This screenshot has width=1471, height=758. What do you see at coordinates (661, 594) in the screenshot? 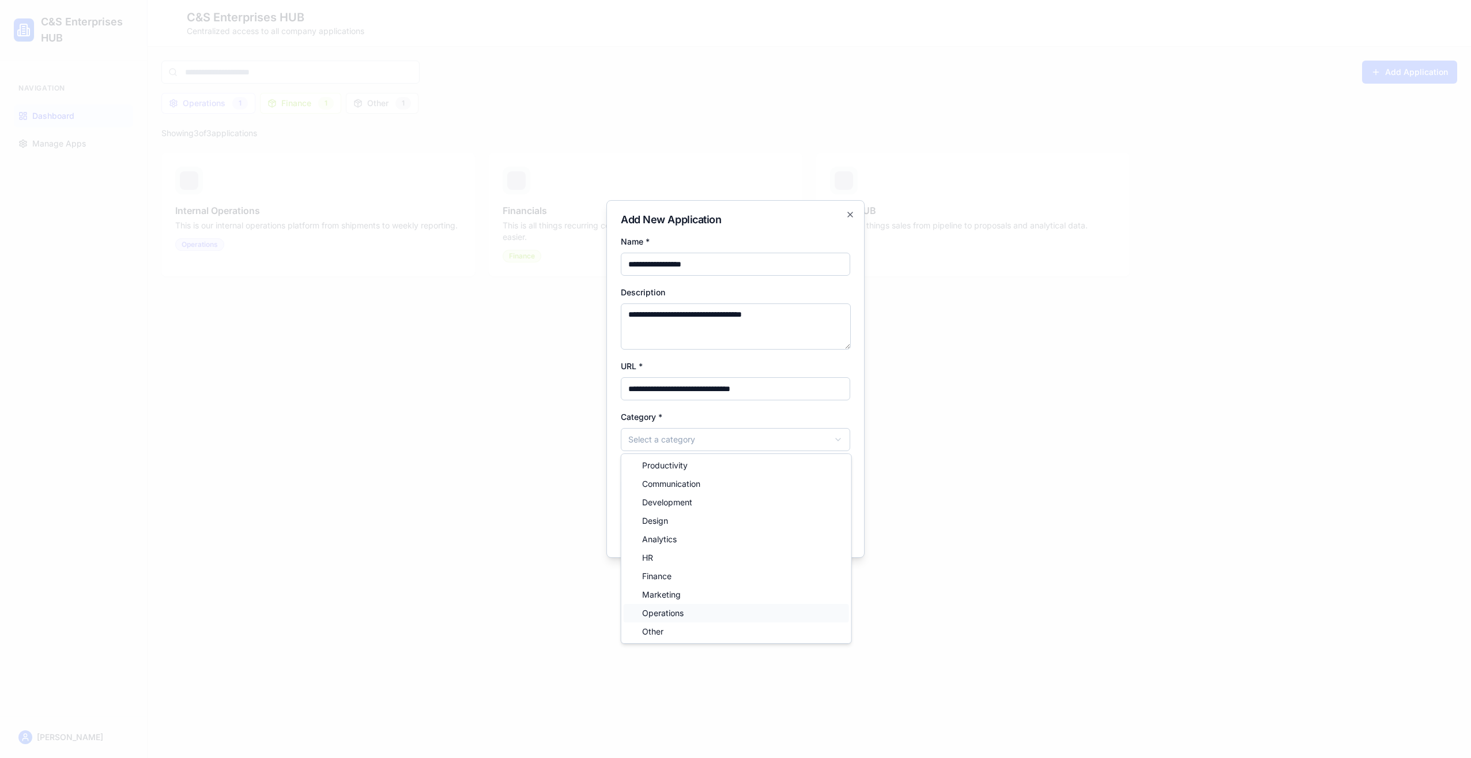
I see `span: Marketing` at bounding box center [661, 594].